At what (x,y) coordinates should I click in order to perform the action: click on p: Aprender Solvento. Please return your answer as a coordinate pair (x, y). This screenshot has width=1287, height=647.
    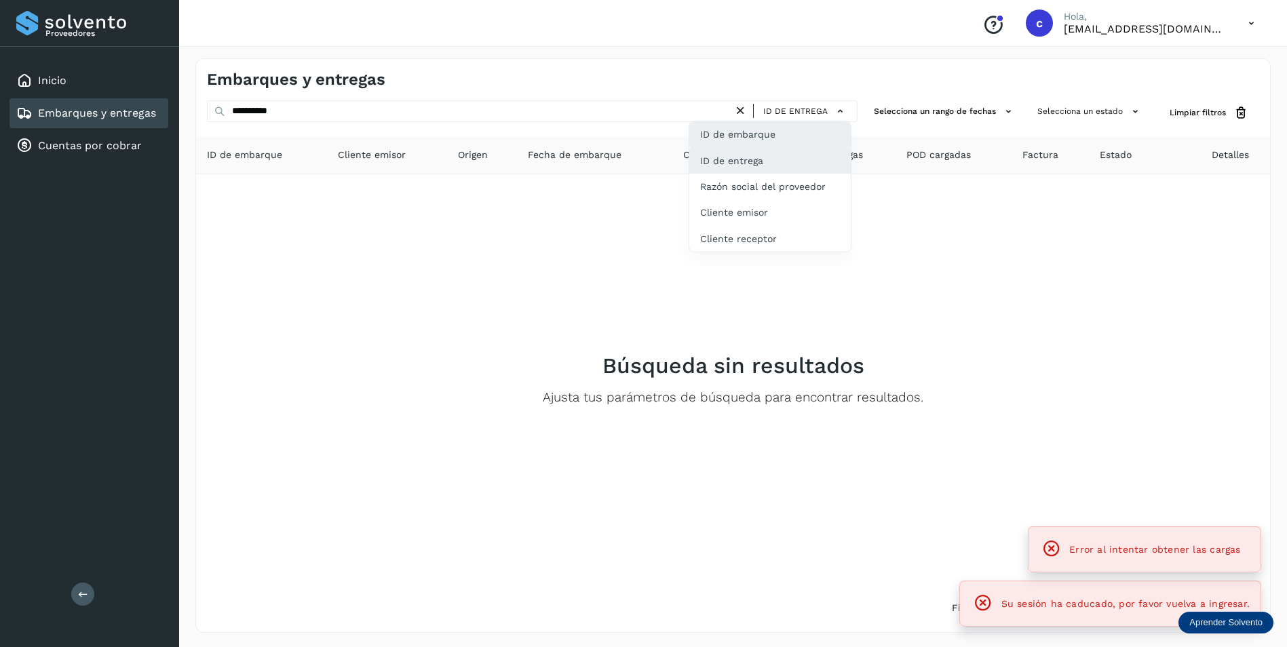
    Looking at the image, I should click on (1226, 623).